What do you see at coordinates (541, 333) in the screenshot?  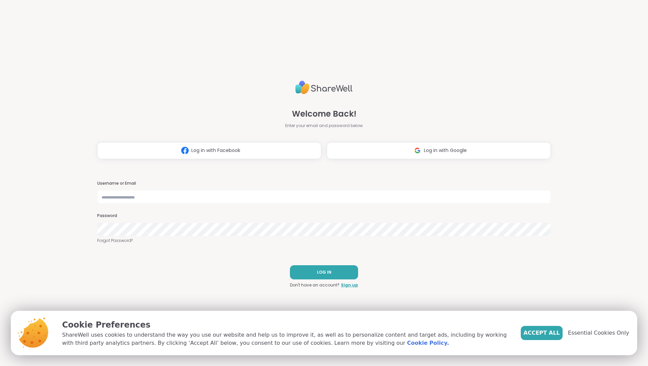 I see `button: Accept All` at bounding box center [541, 333].